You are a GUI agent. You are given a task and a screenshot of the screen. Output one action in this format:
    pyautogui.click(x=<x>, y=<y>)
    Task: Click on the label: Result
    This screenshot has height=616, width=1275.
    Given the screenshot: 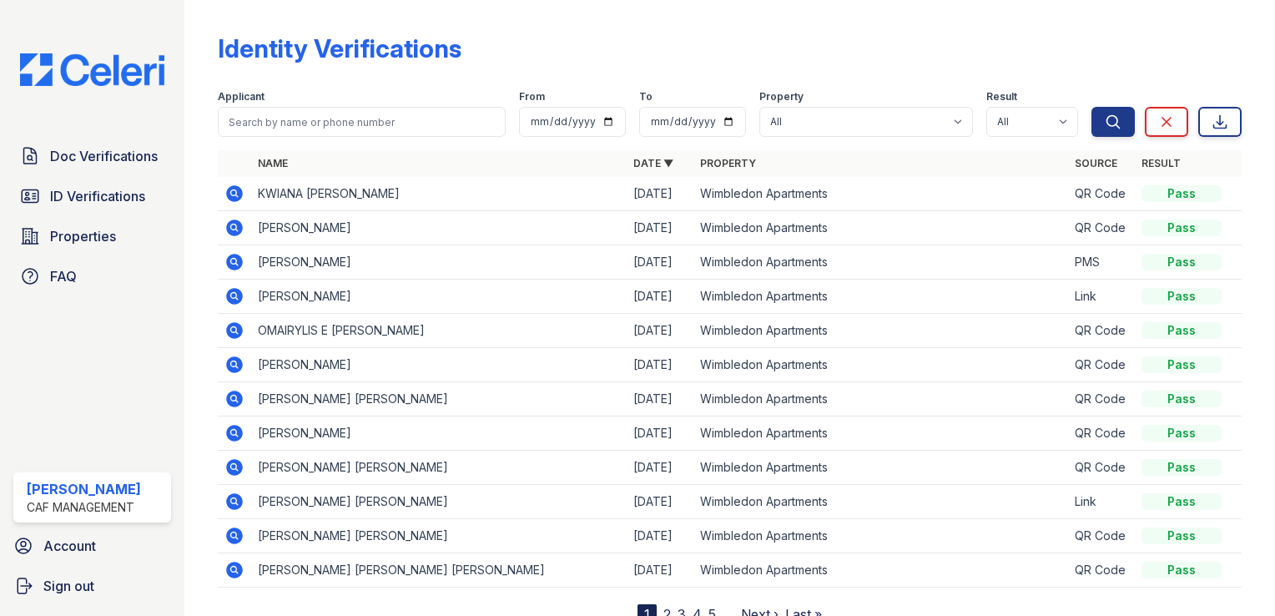 What is the action you would take?
    pyautogui.click(x=1001, y=97)
    